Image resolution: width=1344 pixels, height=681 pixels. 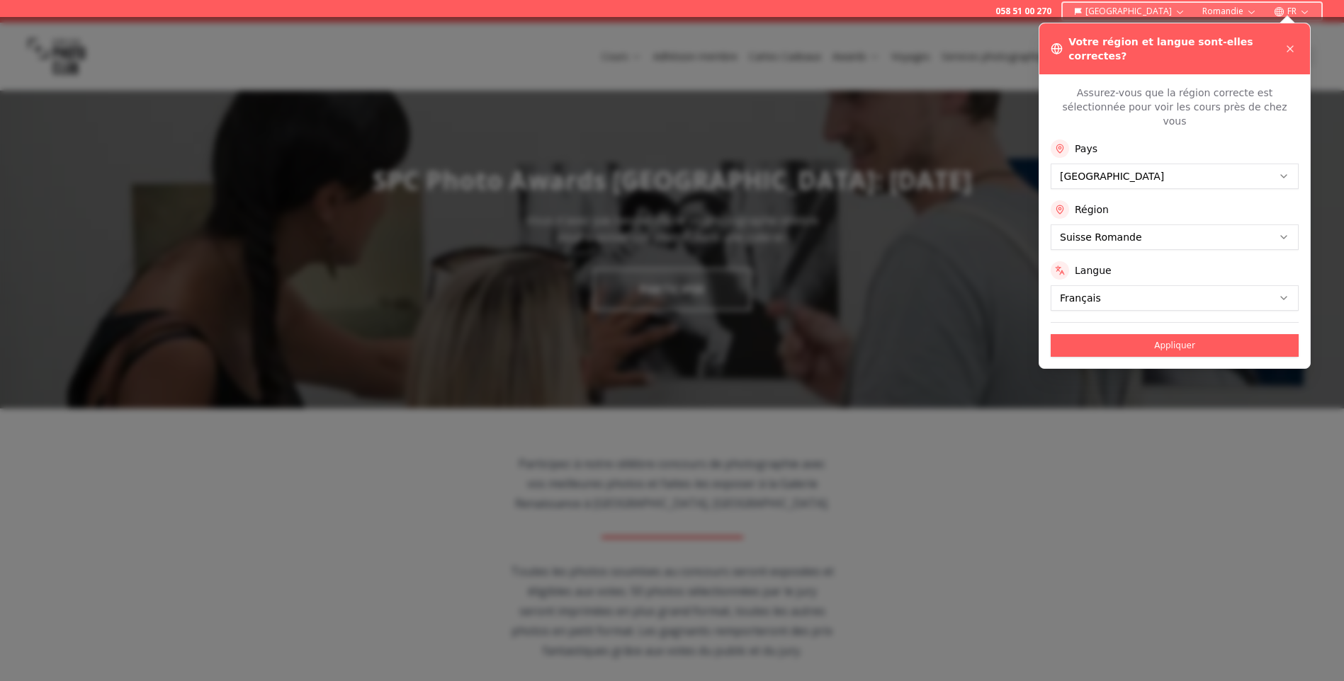 What do you see at coordinates (1091, 210) in the screenshot?
I see `label: Région` at bounding box center [1091, 210].